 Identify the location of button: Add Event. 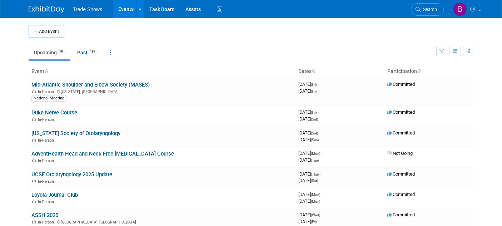
(46, 31).